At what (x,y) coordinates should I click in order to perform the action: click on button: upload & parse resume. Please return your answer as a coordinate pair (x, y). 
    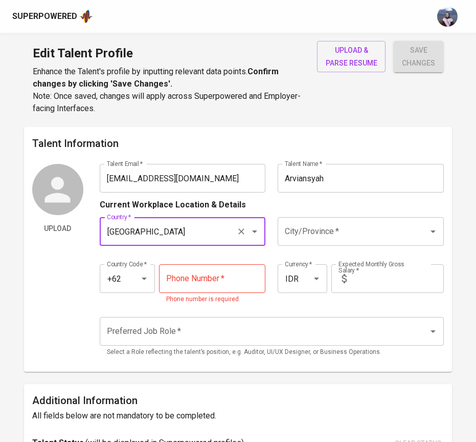
    Looking at the image, I should click on (352, 56).